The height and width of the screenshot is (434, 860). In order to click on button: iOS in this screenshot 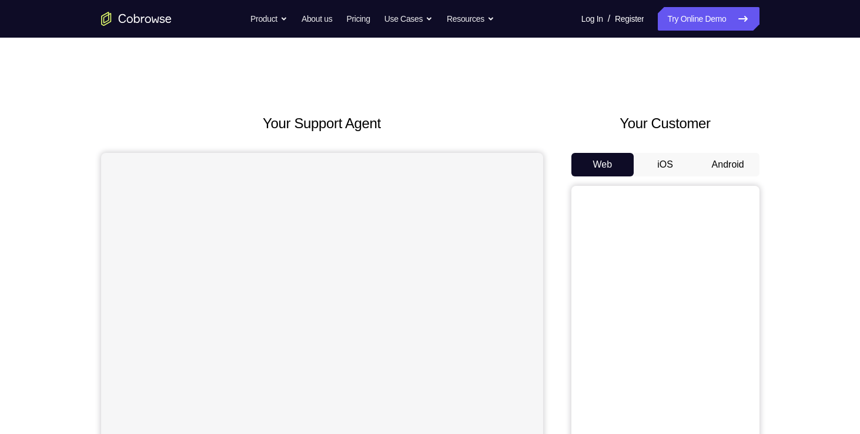, I will do `click(665, 165)`.